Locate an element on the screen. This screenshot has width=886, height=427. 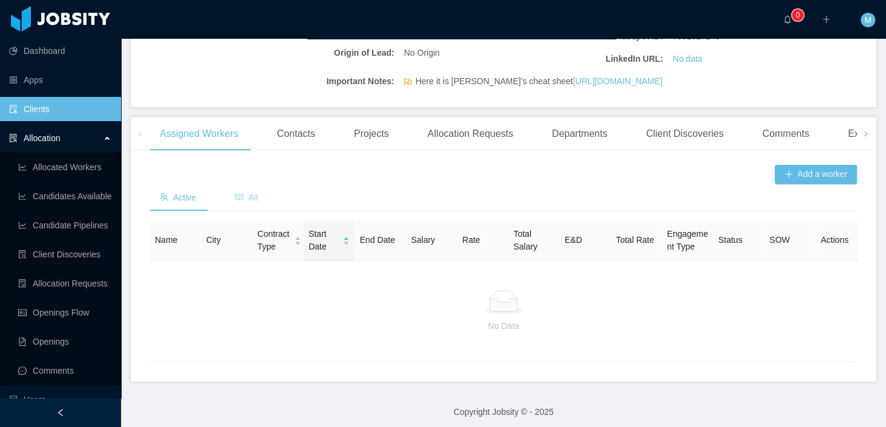
span: Actions is located at coordinates (834, 240).